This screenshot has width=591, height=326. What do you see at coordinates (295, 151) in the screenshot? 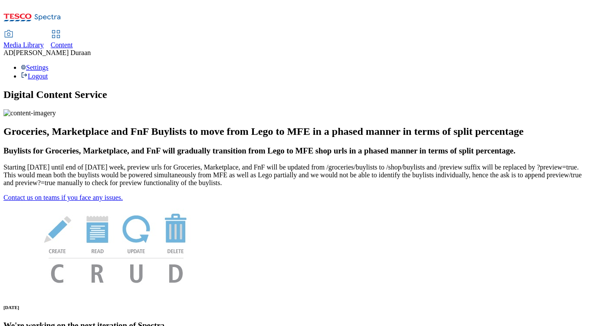
I see `h3: Buylists for Groceries, Marketplace, and FnF will gradually transition from Lego to MFE shop urls...` at bounding box center [295, 151].